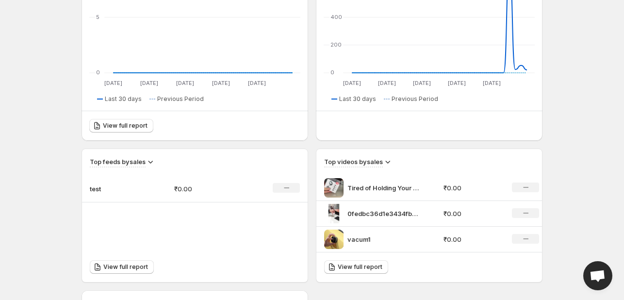 This screenshot has height=300, width=624. I want to click on h3: Top videos by sales, so click(353, 162).